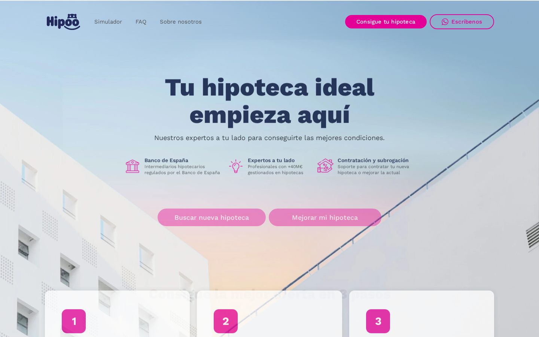 The image size is (539, 337). I want to click on a: Sobre nosotros, so click(181, 22).